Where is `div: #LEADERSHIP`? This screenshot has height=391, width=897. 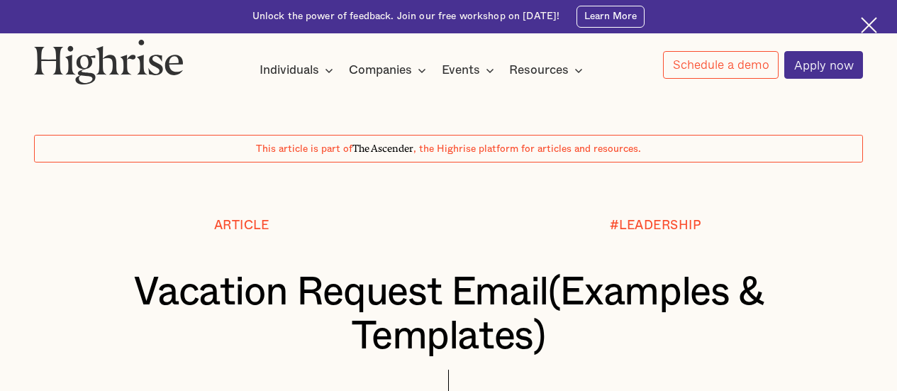 div: #LEADERSHIP is located at coordinates (656, 226).